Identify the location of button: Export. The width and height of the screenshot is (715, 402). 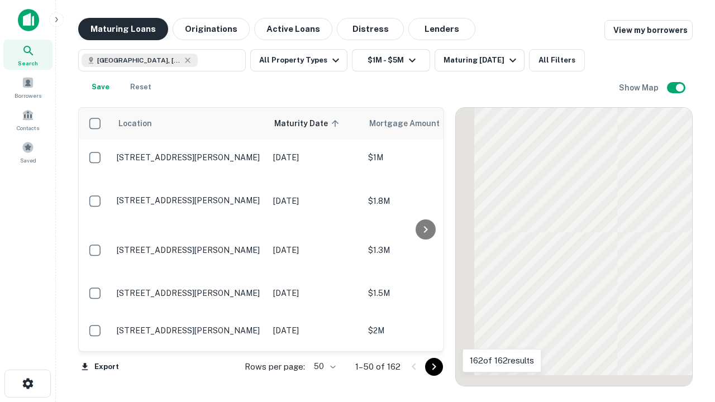
(100, 367).